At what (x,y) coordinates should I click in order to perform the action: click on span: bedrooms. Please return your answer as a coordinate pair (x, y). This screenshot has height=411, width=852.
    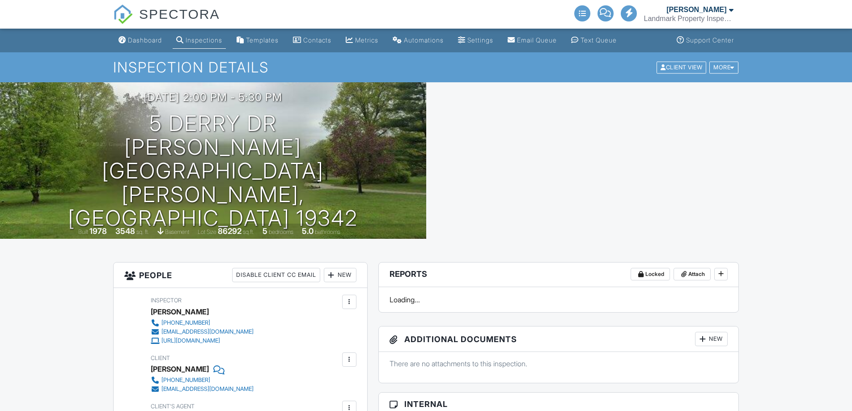
    Looking at the image, I should click on (281, 232).